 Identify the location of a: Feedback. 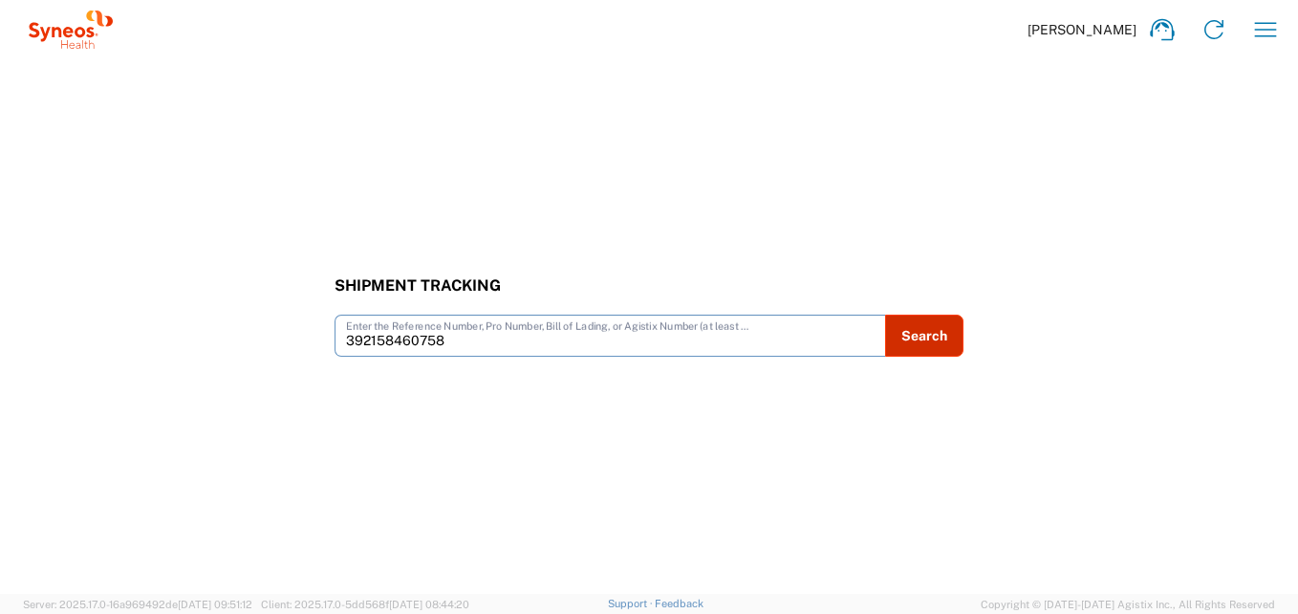
(679, 603).